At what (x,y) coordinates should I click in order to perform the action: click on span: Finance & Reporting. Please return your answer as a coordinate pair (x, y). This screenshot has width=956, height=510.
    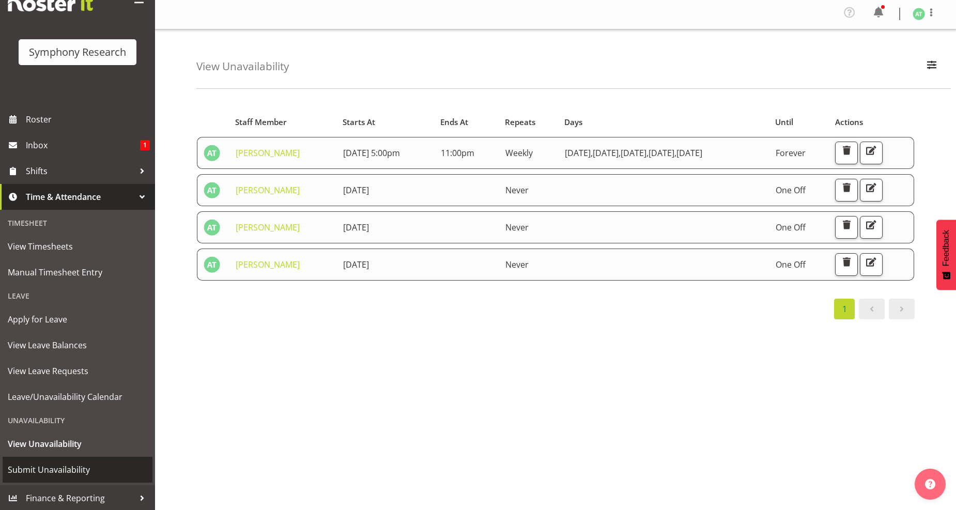
    Looking at the image, I should click on (80, 498).